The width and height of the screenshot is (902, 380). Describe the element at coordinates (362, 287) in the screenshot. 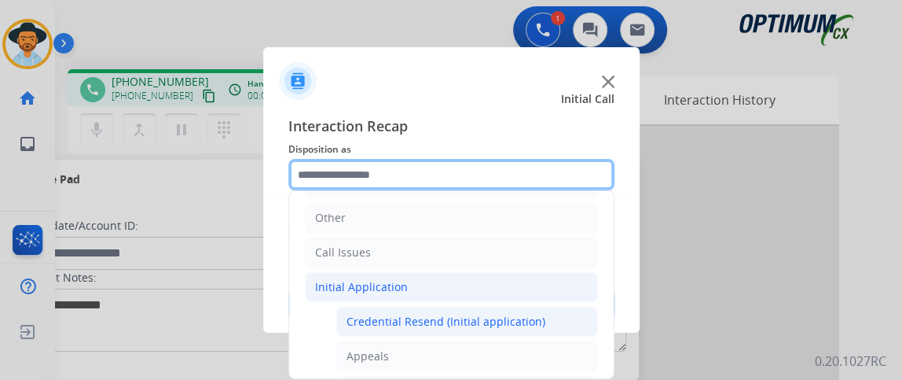

I see `div: Initial Application` at that location.